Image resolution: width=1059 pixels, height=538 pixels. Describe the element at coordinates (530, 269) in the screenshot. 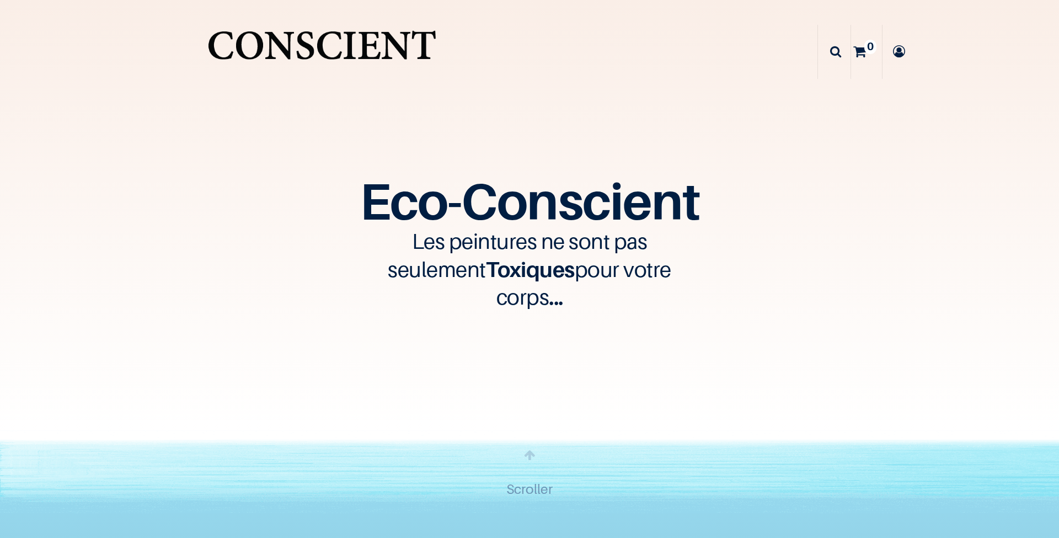

I see `h3: Les peintures ne sont pas seulement pour votre corps` at that location.